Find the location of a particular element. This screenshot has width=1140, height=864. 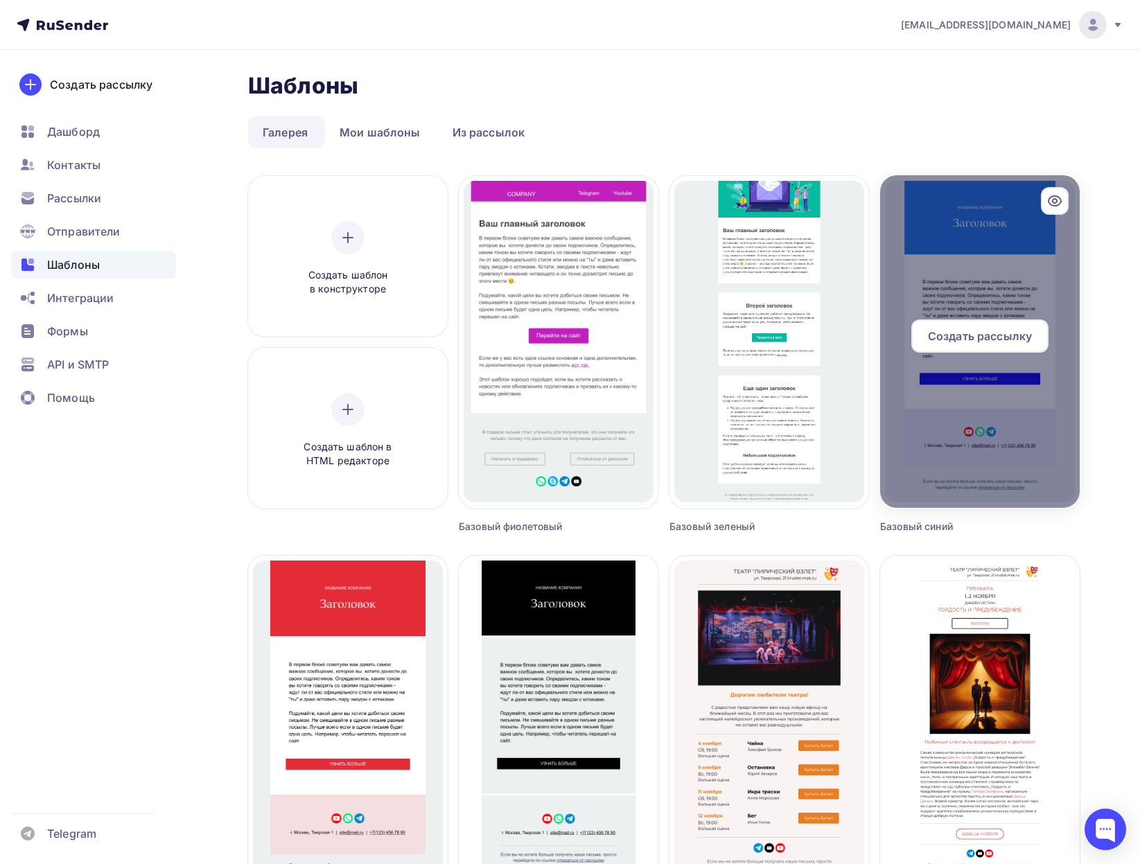

span: Дашборд is located at coordinates (73, 132).